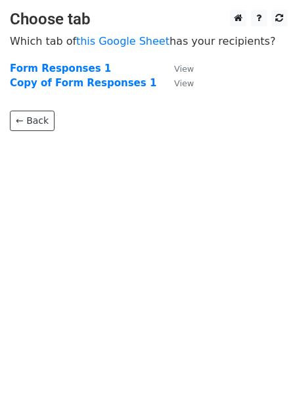 The width and height of the screenshot is (297, 403). What do you see at coordinates (61, 68) in the screenshot?
I see `strong: Form Responses 1` at bounding box center [61, 68].